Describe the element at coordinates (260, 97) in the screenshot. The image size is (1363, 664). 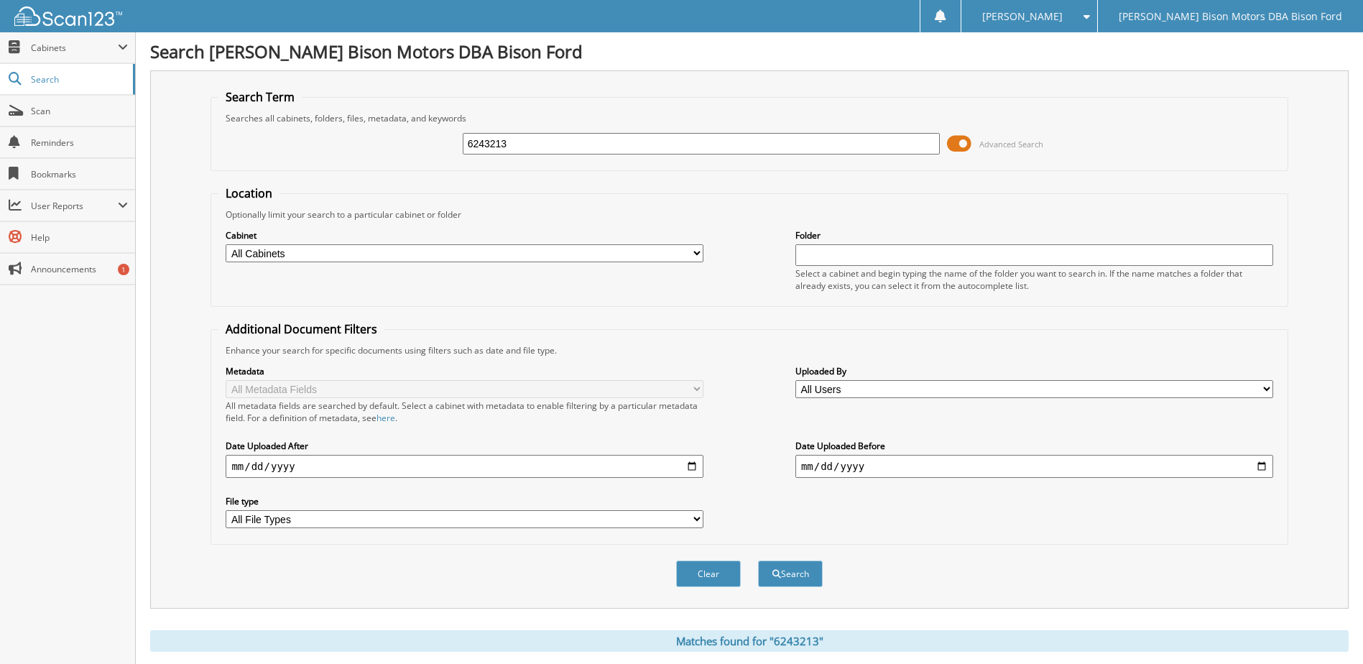
I see `legend: Search Term` at that location.